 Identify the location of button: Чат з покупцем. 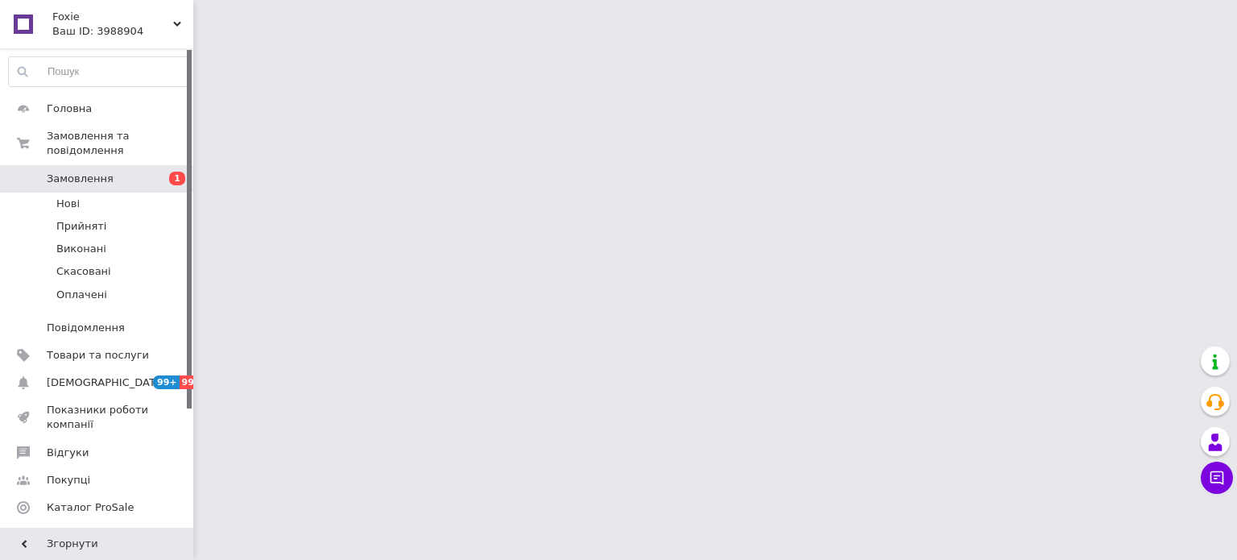
(1217, 478).